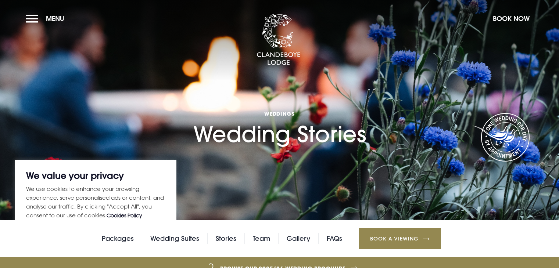  I want to click on a: Gallery, so click(298, 239).